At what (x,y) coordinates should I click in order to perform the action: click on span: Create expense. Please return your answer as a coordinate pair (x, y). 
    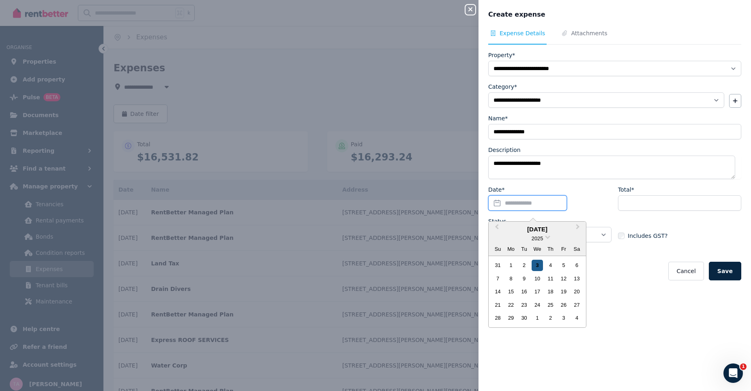
    Looking at the image, I should click on (517, 15).